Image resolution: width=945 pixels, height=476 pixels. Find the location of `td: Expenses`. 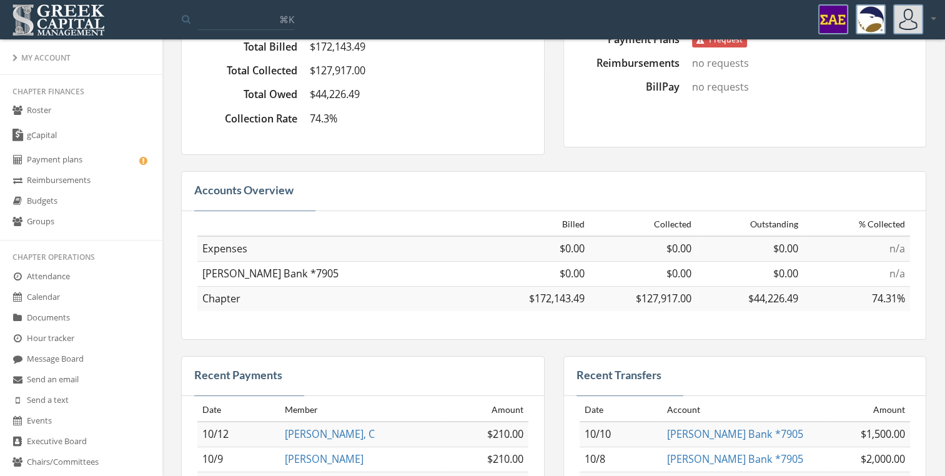

td: Expenses is located at coordinates (340, 249).